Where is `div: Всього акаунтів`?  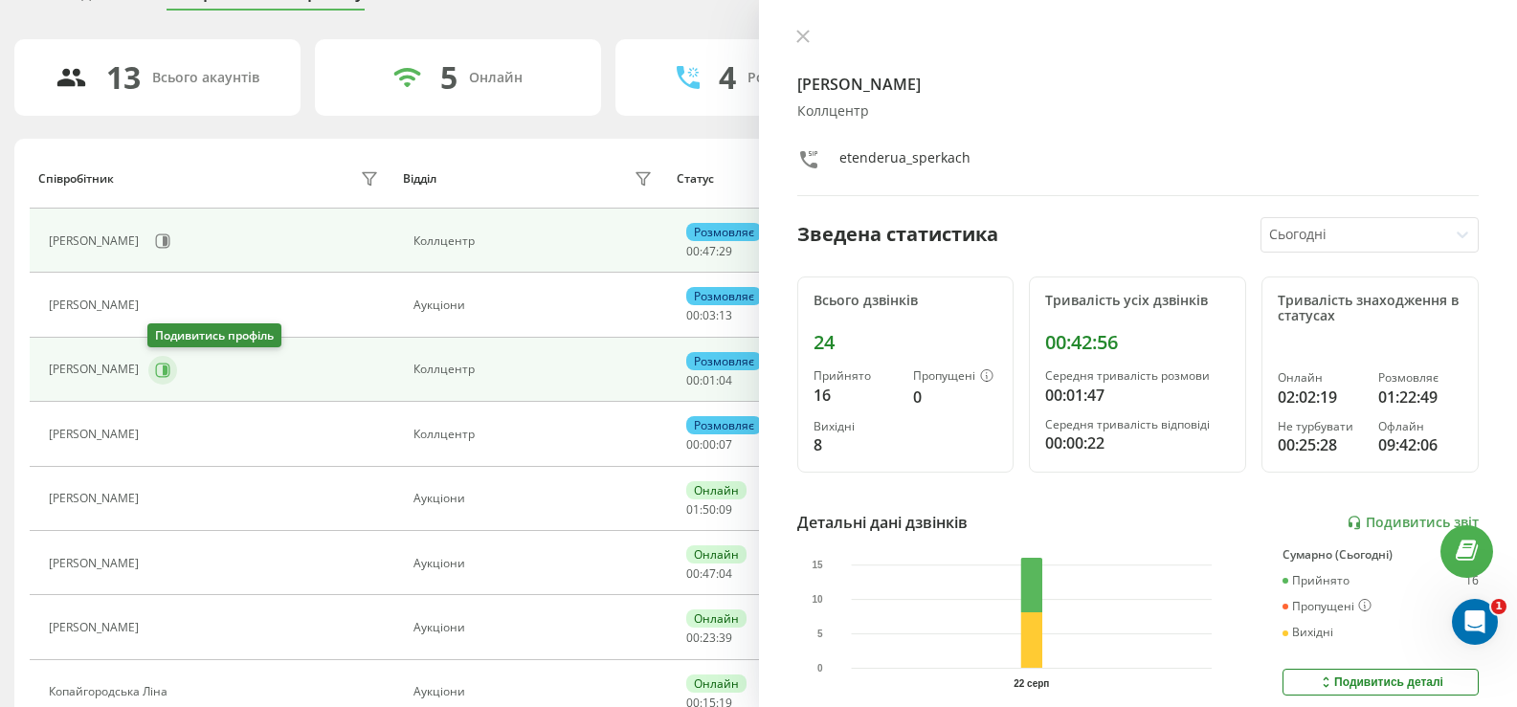 div: Всього акаунтів is located at coordinates (206, 78).